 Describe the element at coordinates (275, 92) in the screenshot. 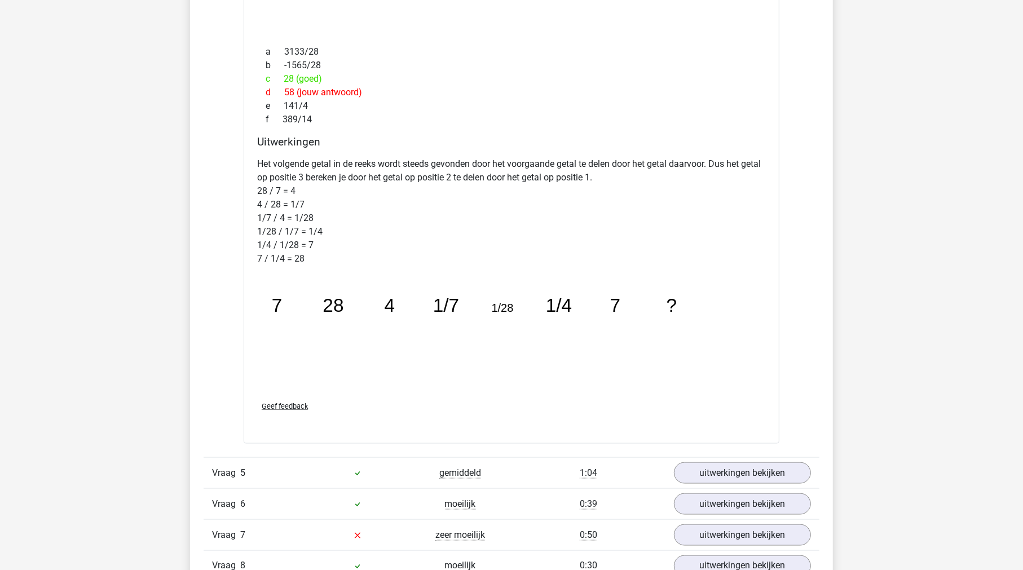

I see `span: d` at that location.